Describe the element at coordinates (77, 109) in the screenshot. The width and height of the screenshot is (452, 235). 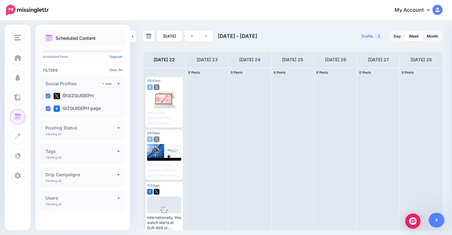
I see `label: GIZGUIDEPH page` at that location.